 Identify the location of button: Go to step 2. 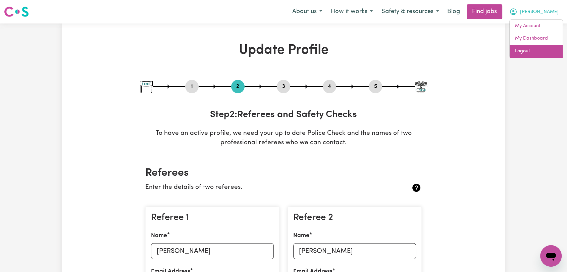
(238, 87).